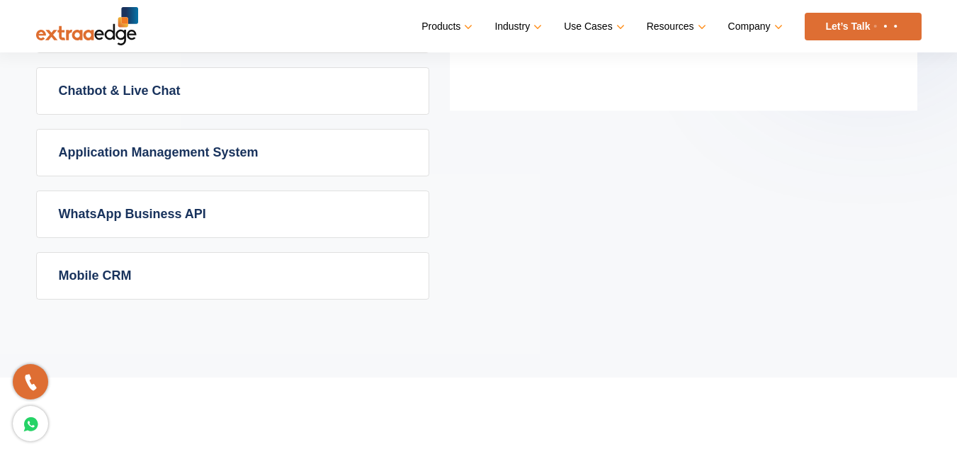 The height and width of the screenshot is (454, 957). Describe the element at coordinates (232, 276) in the screenshot. I see `a: Mobile CRM` at that location.